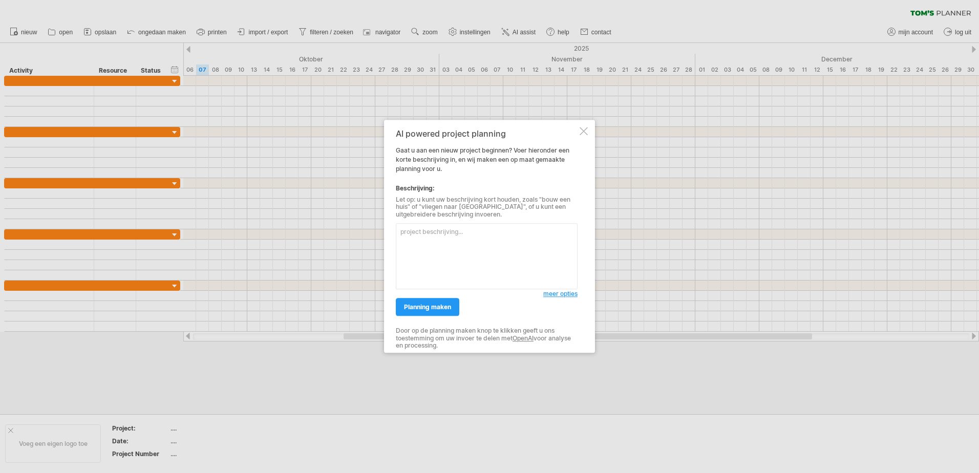 This screenshot has width=979, height=473. Describe the element at coordinates (560, 294) in the screenshot. I see `span: meer opties` at that location.